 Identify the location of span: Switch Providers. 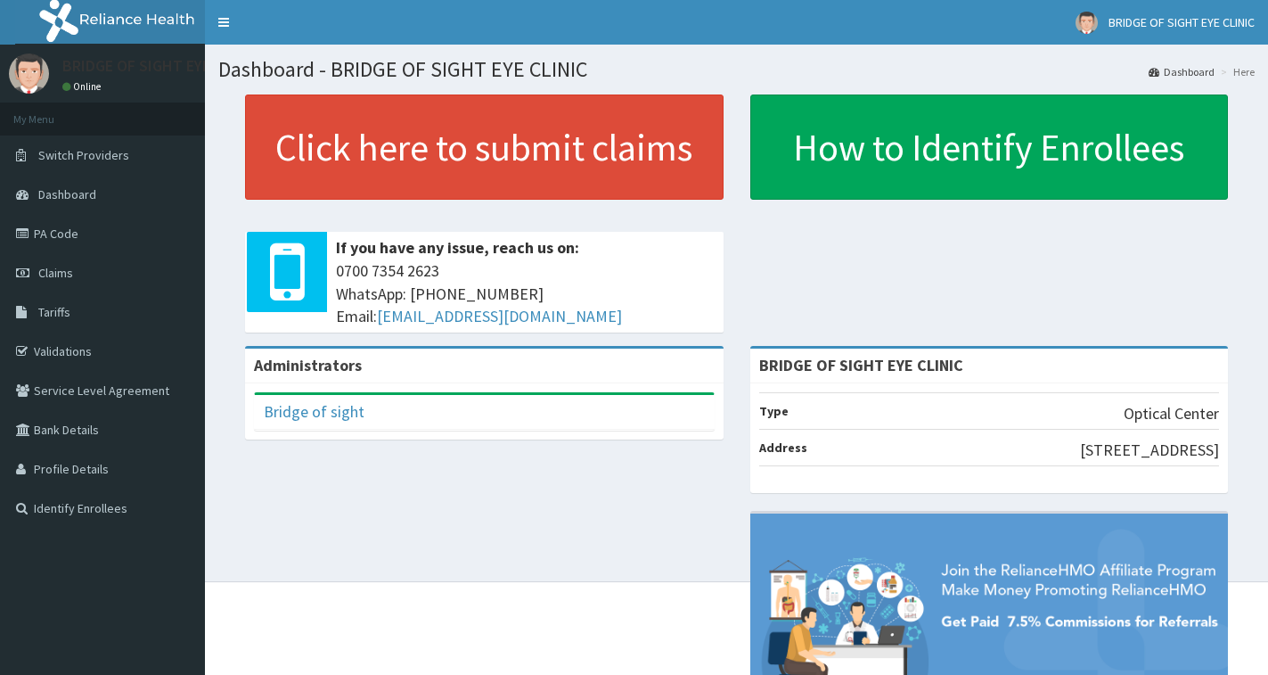
(84, 155).